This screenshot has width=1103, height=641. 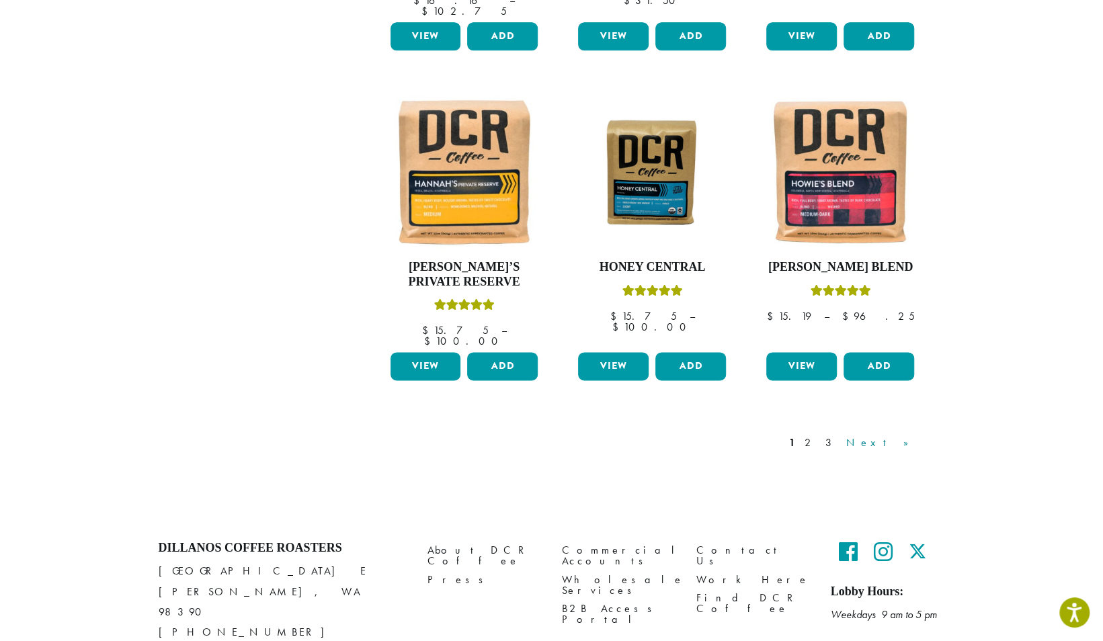 I want to click on div: Rated 4.67 out of 5, so click(x=840, y=293).